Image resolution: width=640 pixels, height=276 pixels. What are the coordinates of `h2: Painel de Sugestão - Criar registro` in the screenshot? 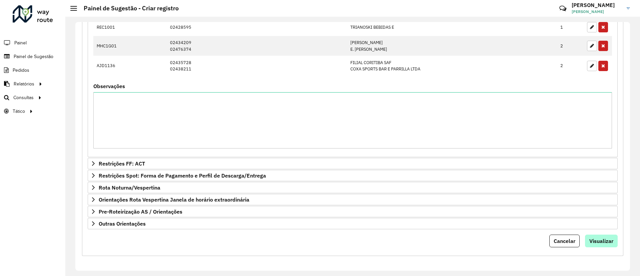 It's located at (128, 8).